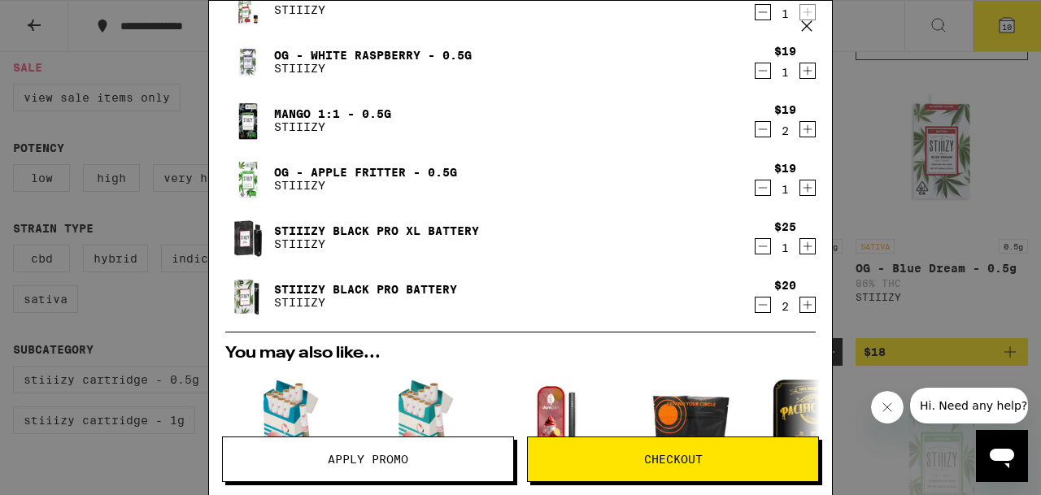  I want to click on img: Dompen - Lemon Cherry Gelato AIO - 1g, so click(556, 431).